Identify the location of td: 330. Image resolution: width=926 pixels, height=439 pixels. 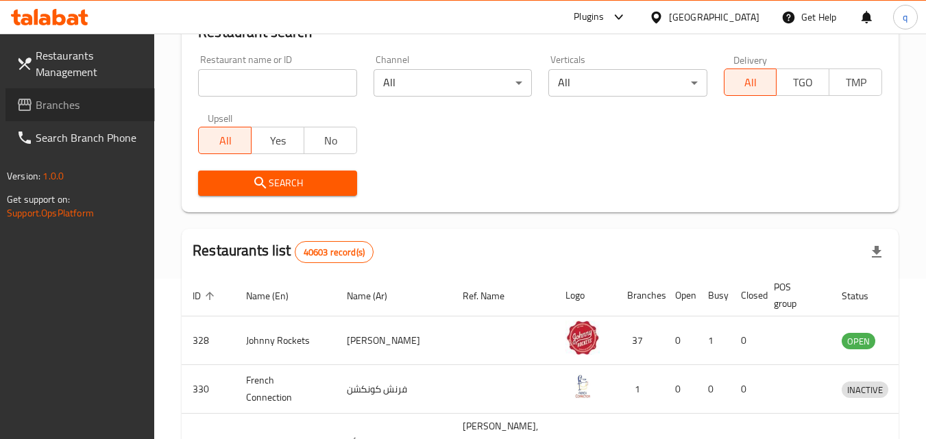
(208, 389).